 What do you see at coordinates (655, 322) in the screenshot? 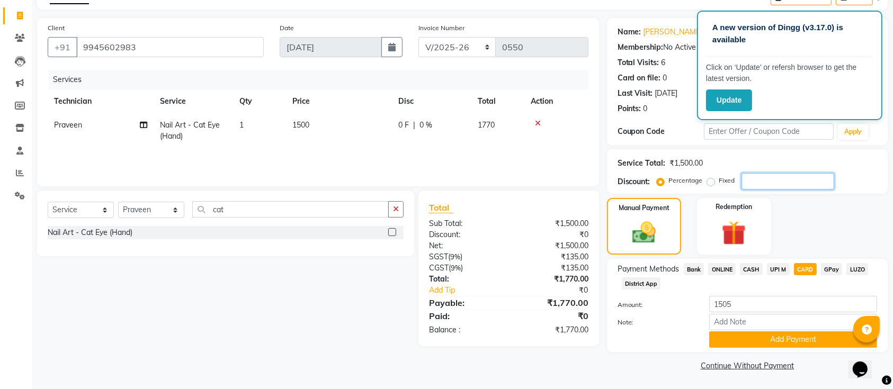
I see `label: Note:` at bounding box center [655, 322].